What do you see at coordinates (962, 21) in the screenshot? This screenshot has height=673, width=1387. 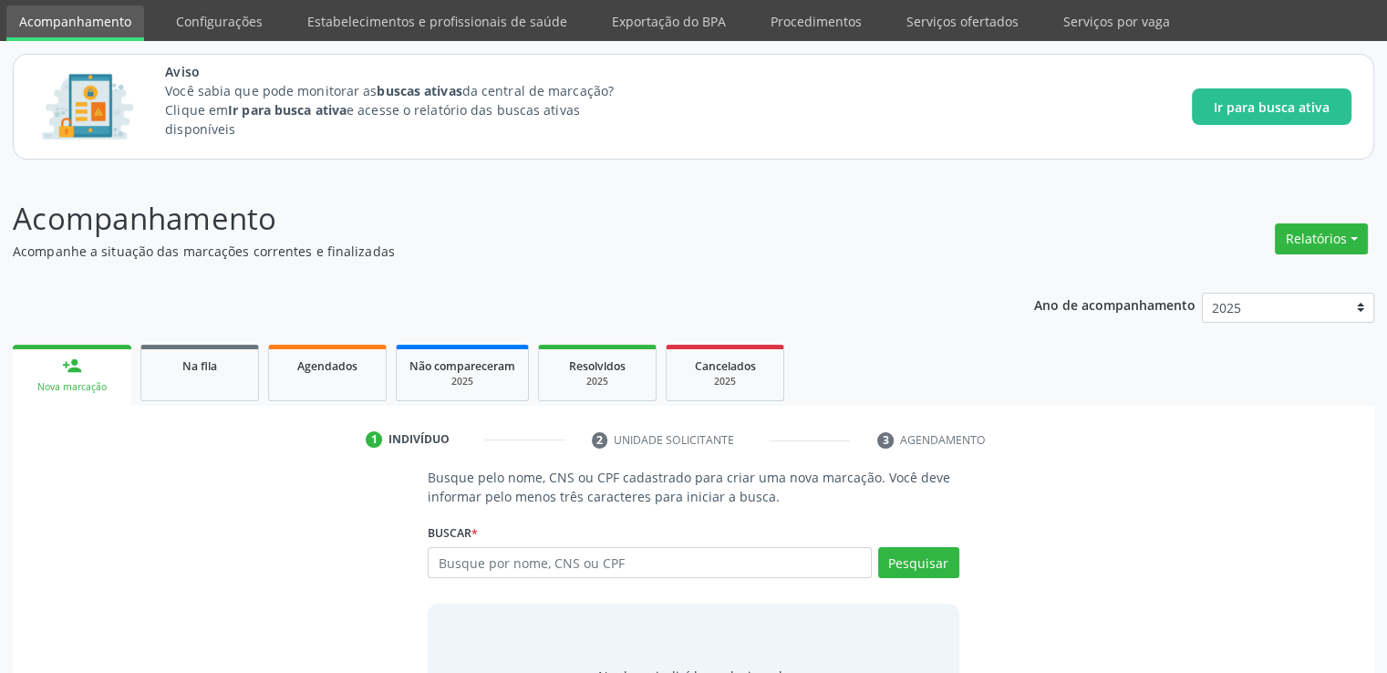 I see `a: Serviços ofertados` at bounding box center [962, 21].